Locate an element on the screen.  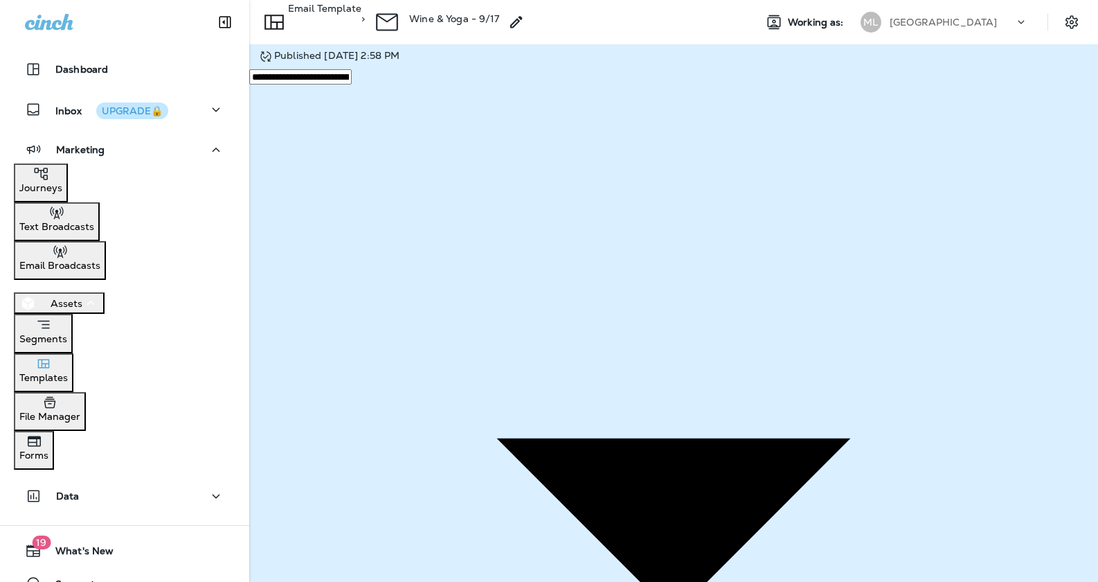
span: Working as: is located at coordinates (817, 22).